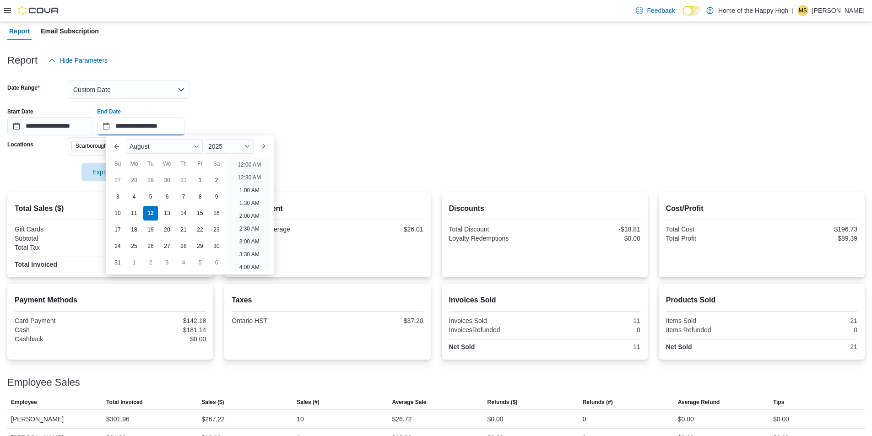  I want to click on span: Employee, so click(24, 402).